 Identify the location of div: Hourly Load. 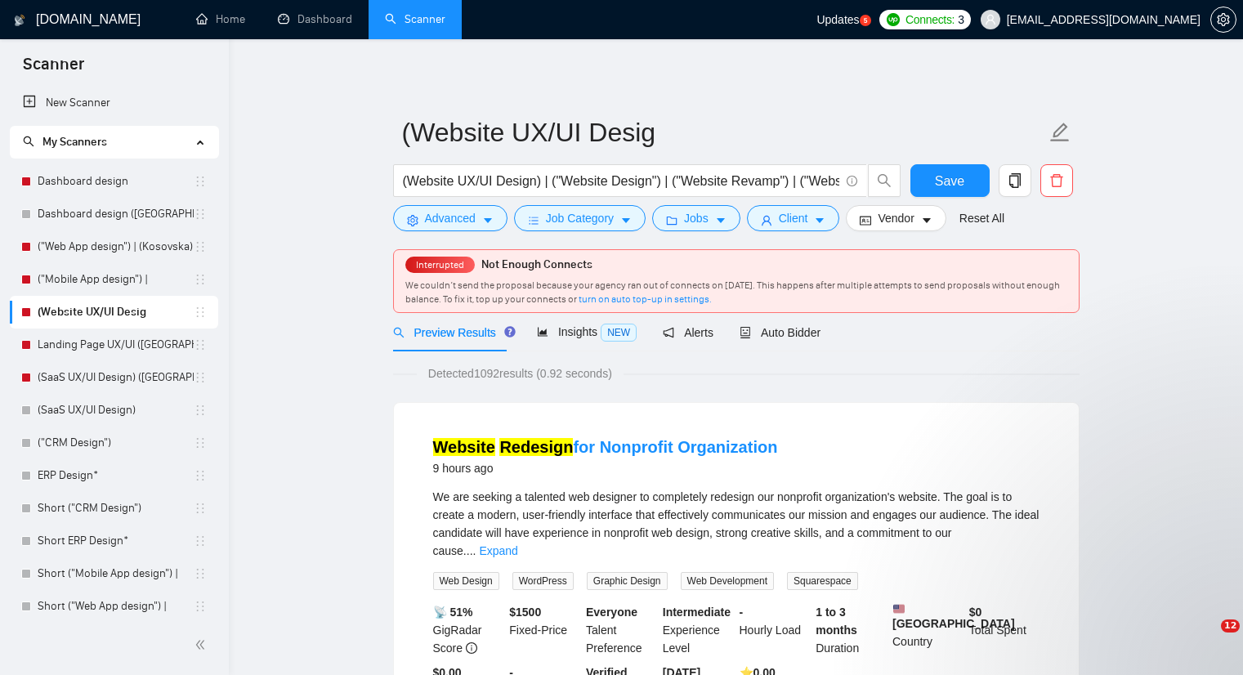
(775, 630).